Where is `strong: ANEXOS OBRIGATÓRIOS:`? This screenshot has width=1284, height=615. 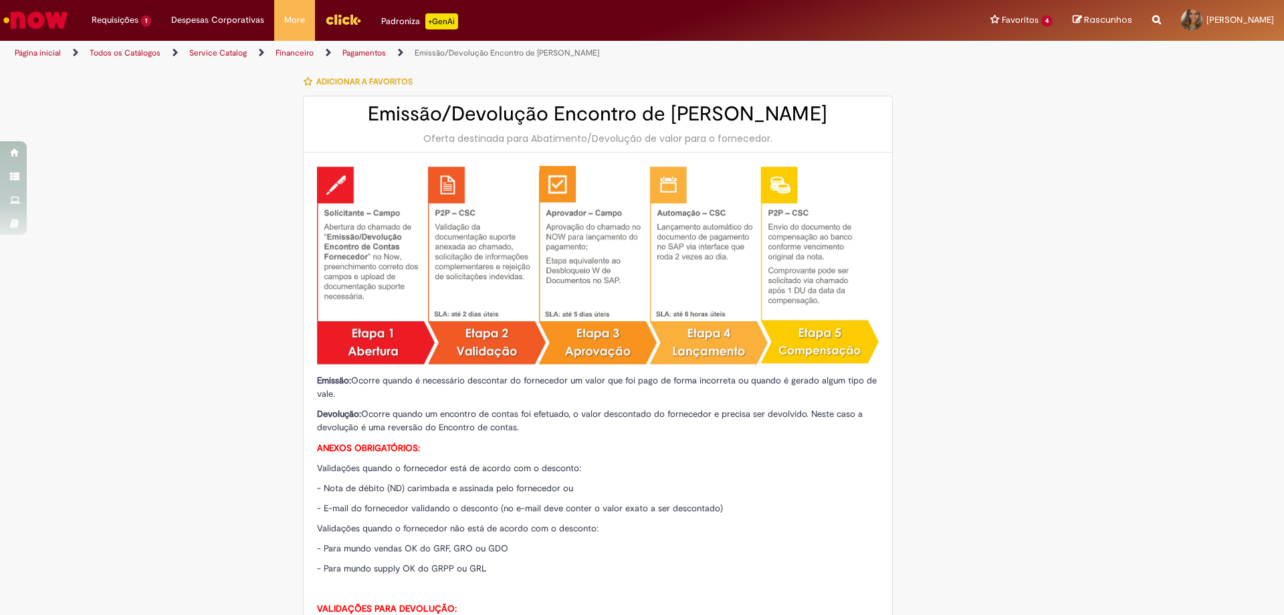
strong: ANEXOS OBRIGATÓRIOS: is located at coordinates (368, 447).